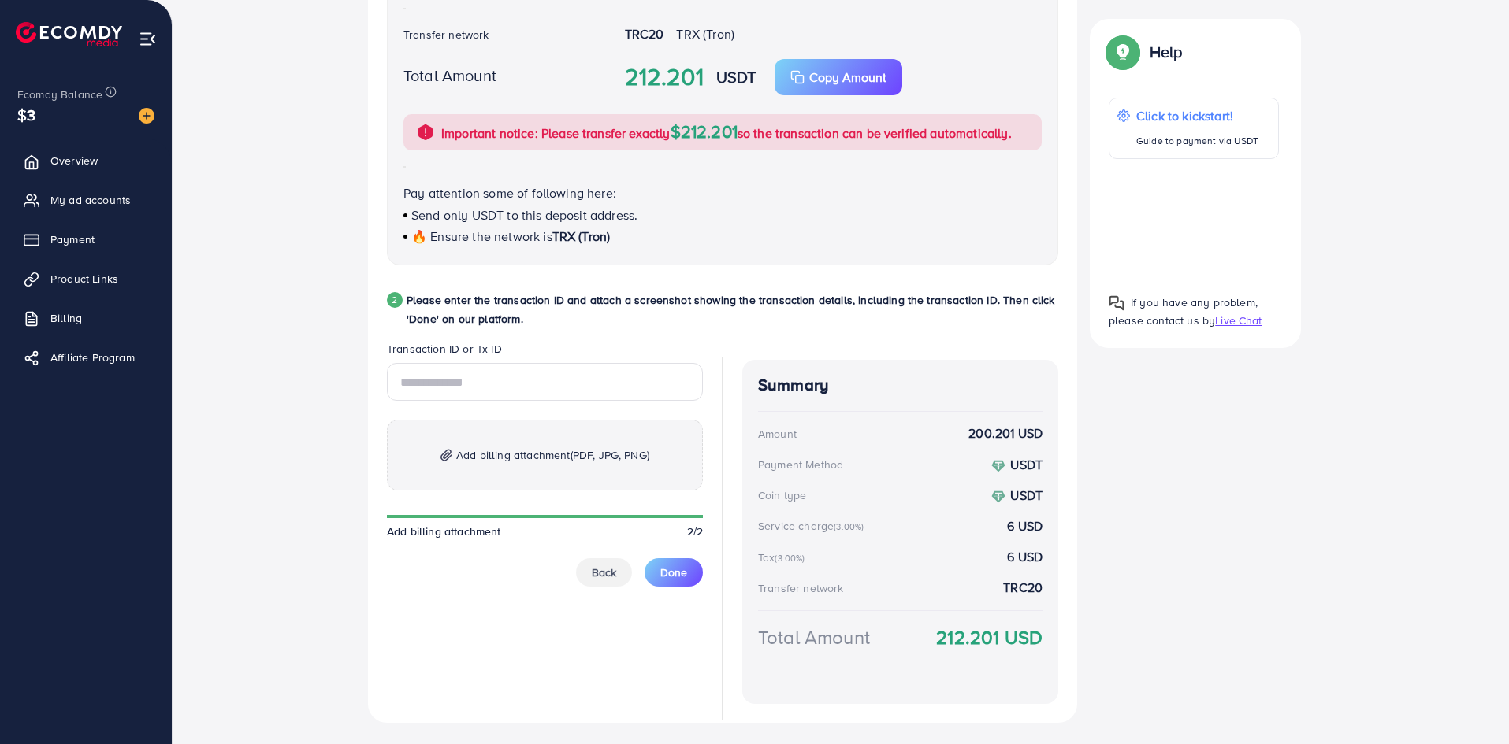 The image size is (1509, 744). Describe the element at coordinates (446, 455) in the screenshot. I see `img: img` at that location.